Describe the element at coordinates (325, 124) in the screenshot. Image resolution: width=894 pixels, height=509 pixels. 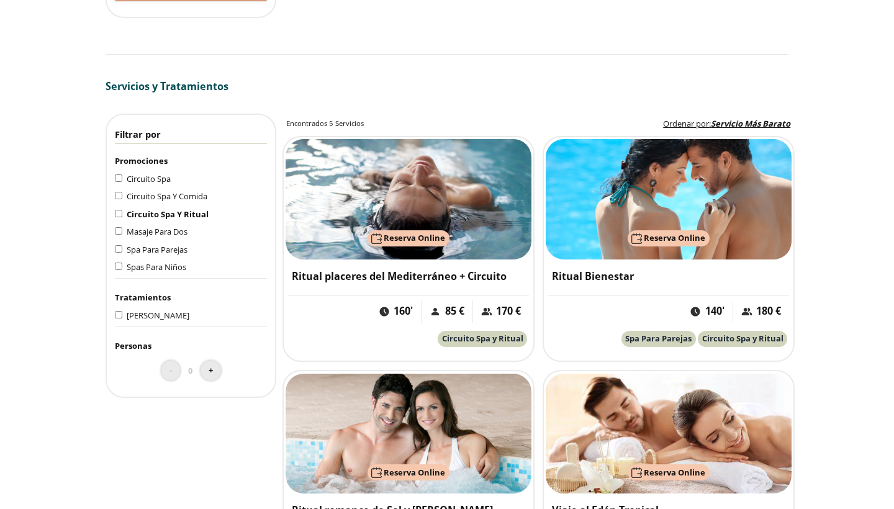
I see `h2: Encontrados 5 Servicios` at that location.